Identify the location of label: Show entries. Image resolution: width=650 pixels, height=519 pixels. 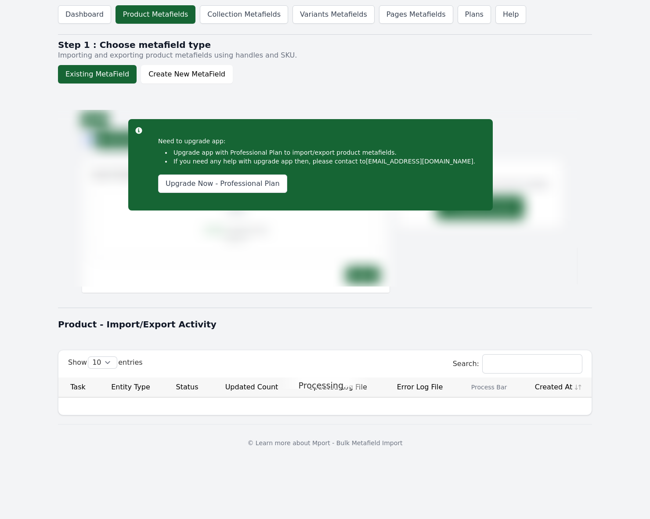
(105, 362).